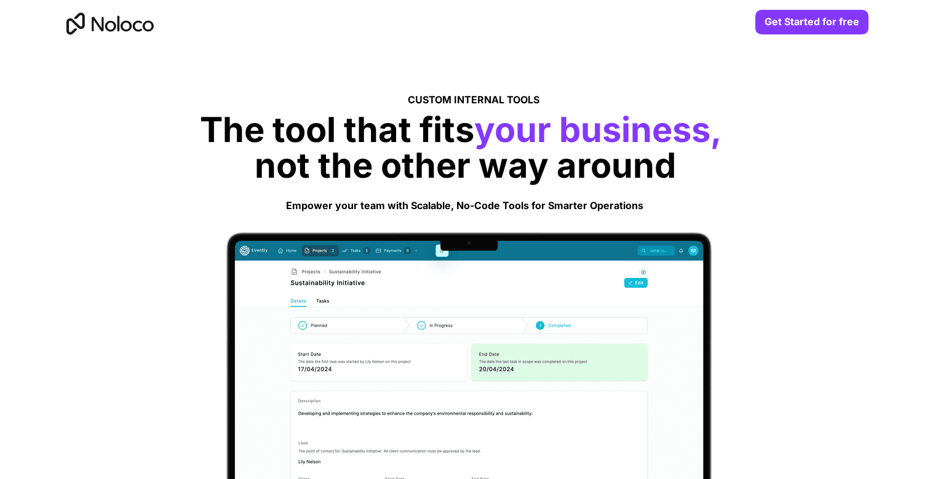 This screenshot has width=930, height=479. Describe the element at coordinates (337, 130) in the screenshot. I see `span: The tool that fits` at that location.